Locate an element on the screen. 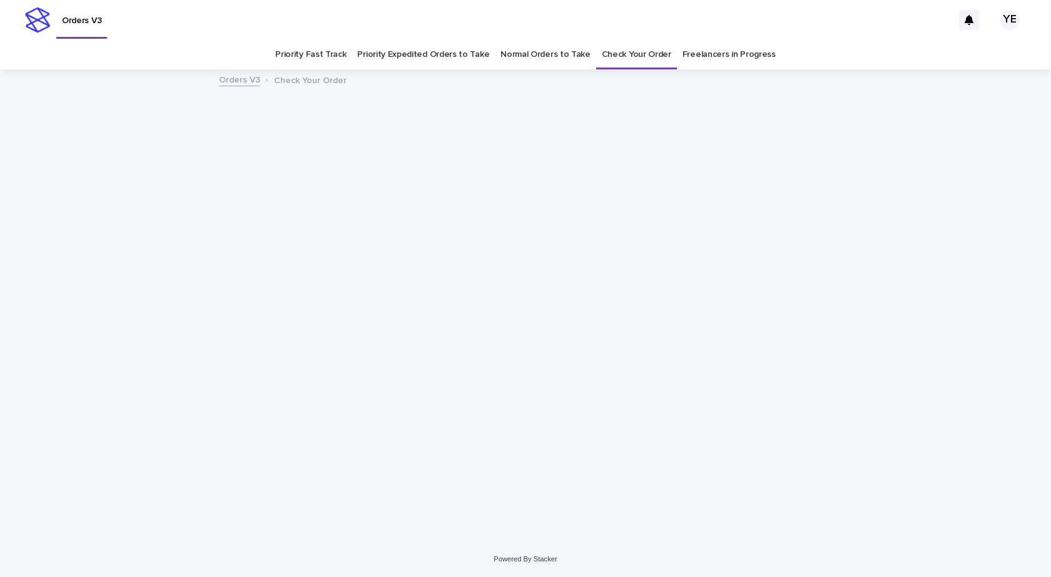 This screenshot has height=577, width=1051. a: Priority Expedited Orders to Take is located at coordinates (423, 54).